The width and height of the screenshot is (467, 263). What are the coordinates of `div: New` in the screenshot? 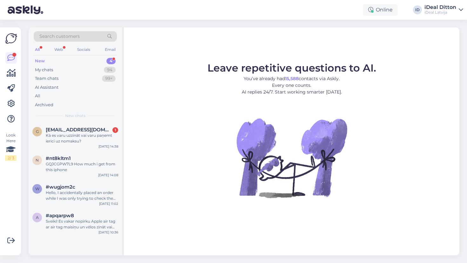 It's located at (40, 61).